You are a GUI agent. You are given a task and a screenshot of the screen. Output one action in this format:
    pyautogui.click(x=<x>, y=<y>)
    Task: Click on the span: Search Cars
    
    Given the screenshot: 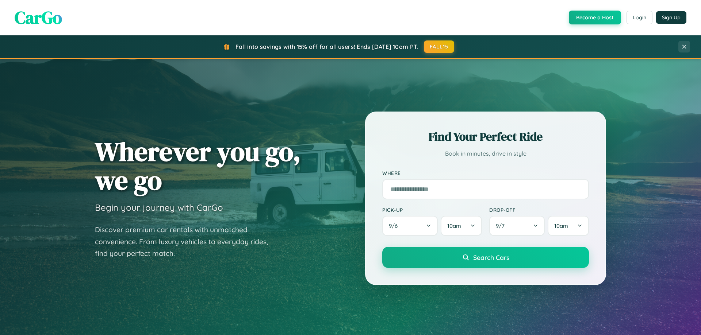 What is the action you would take?
    pyautogui.click(x=491, y=258)
    